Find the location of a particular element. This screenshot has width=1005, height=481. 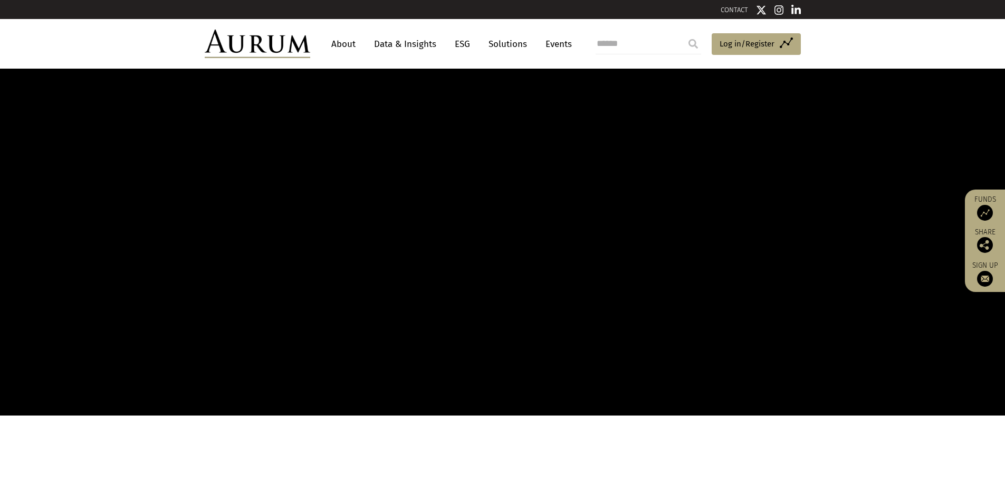

a: Data & Insights is located at coordinates (405, 44).